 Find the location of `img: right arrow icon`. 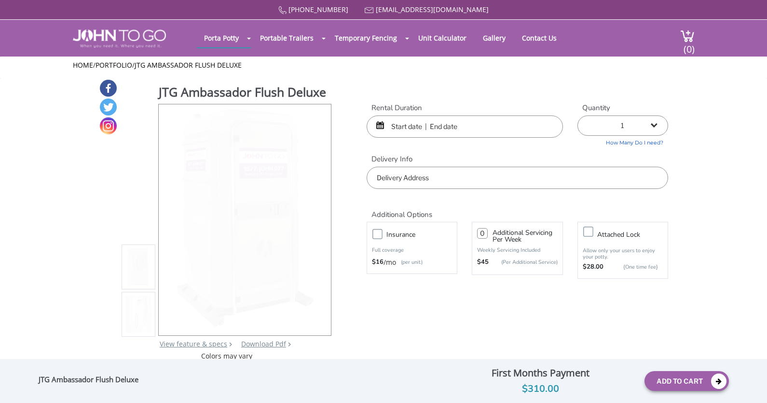

img: right arrow icon is located at coordinates (231, 344).